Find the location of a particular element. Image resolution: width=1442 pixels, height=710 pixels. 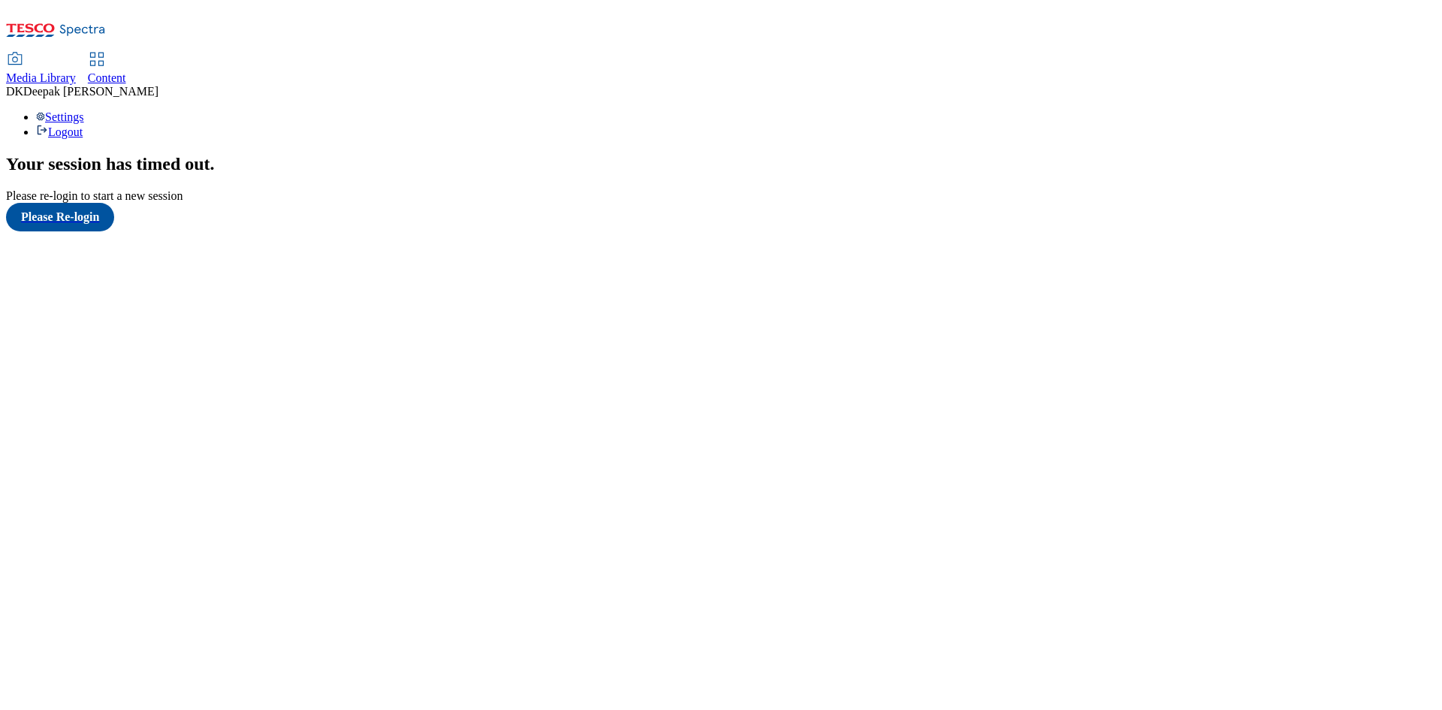

span: DK is located at coordinates (14, 91).